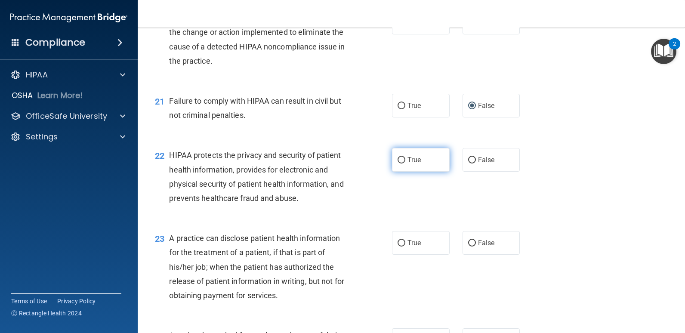 This screenshot has width=685, height=333. I want to click on h4: Compliance, so click(55, 43).